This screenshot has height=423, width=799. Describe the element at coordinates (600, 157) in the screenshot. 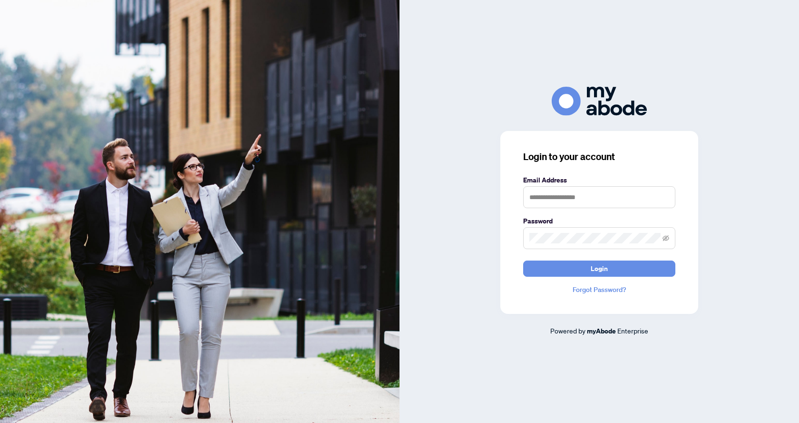

I see `h3: Login to your account` at that location.